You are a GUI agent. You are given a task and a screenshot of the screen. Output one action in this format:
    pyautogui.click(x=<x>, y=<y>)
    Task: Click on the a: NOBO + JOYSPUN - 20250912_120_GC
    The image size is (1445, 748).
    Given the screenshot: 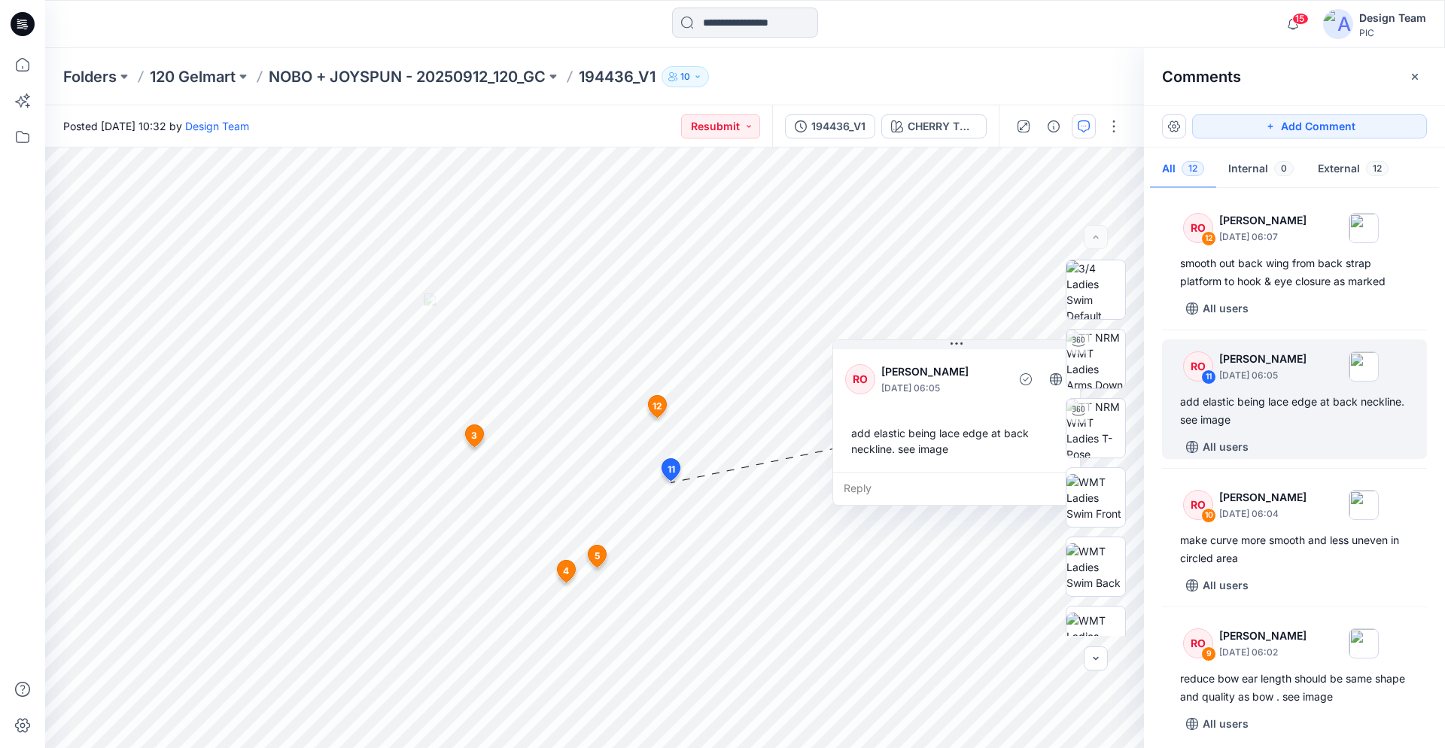 What is the action you would take?
    pyautogui.click(x=407, y=77)
    